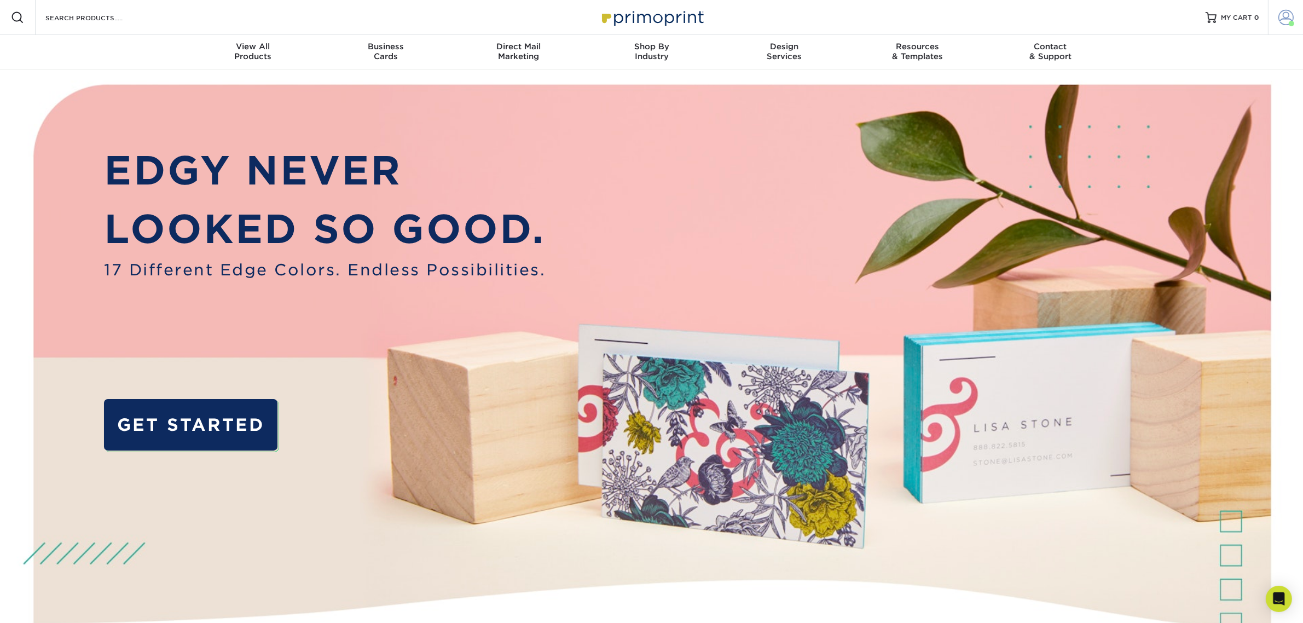  Describe the element at coordinates (97, 18) in the screenshot. I see `input: SEARCH PRODUCTS.....` at that location.